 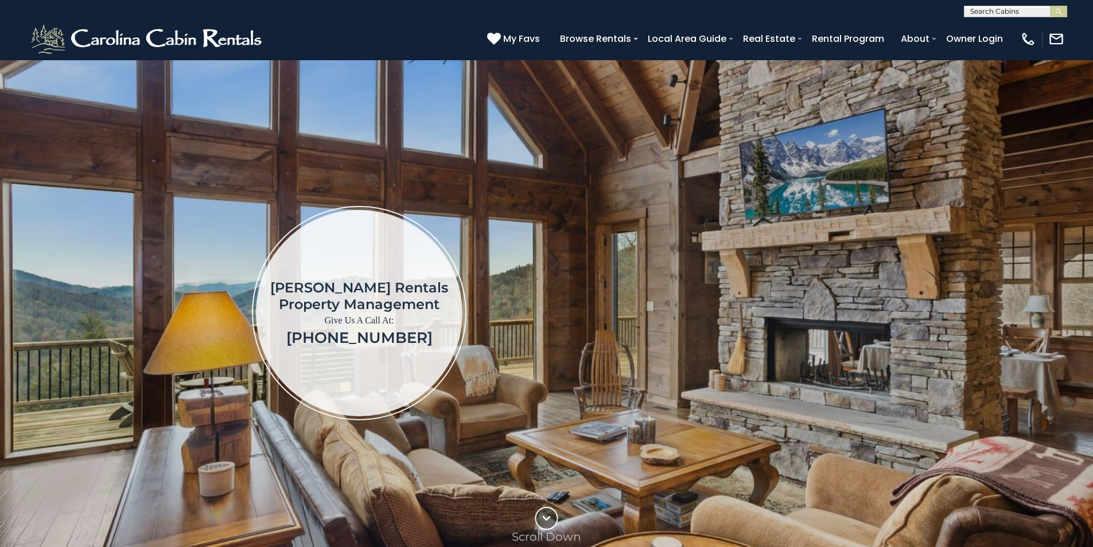 I want to click on a: Owner Login, so click(x=974, y=38).